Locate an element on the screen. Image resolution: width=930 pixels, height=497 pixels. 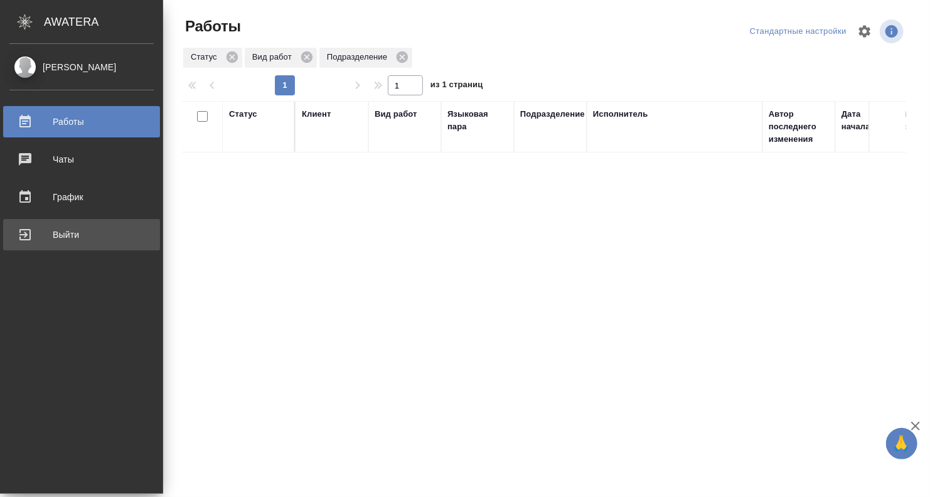
p: Подразделение is located at coordinates (359, 57).